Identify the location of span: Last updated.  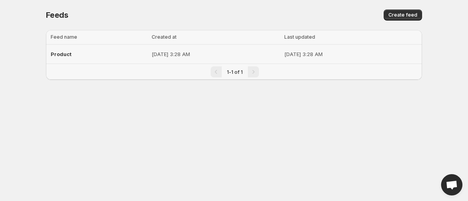
(299, 37).